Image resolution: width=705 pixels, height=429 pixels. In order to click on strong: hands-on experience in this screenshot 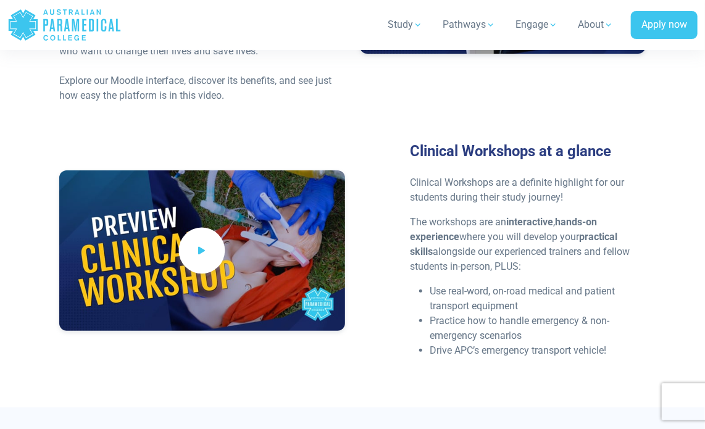, I will do `click(503, 229)`.